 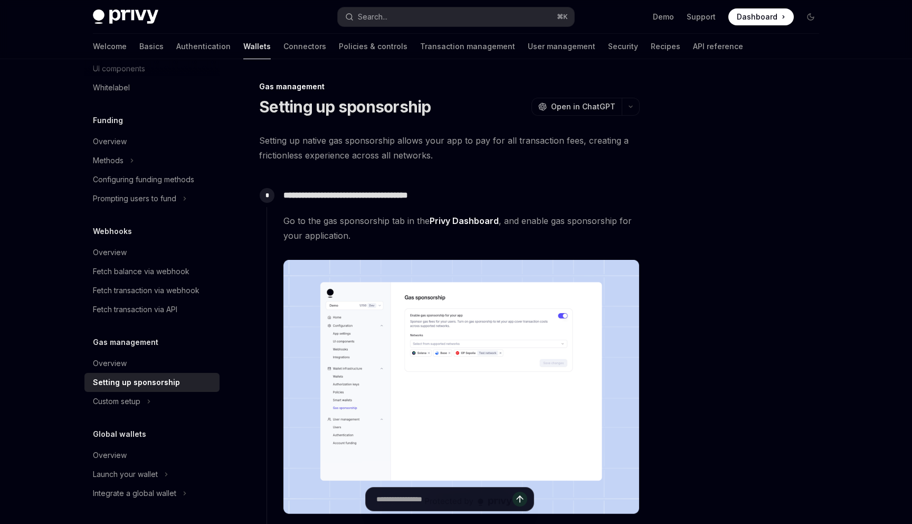 What do you see at coordinates (664, 17) in the screenshot?
I see `a: Demo` at bounding box center [664, 17].